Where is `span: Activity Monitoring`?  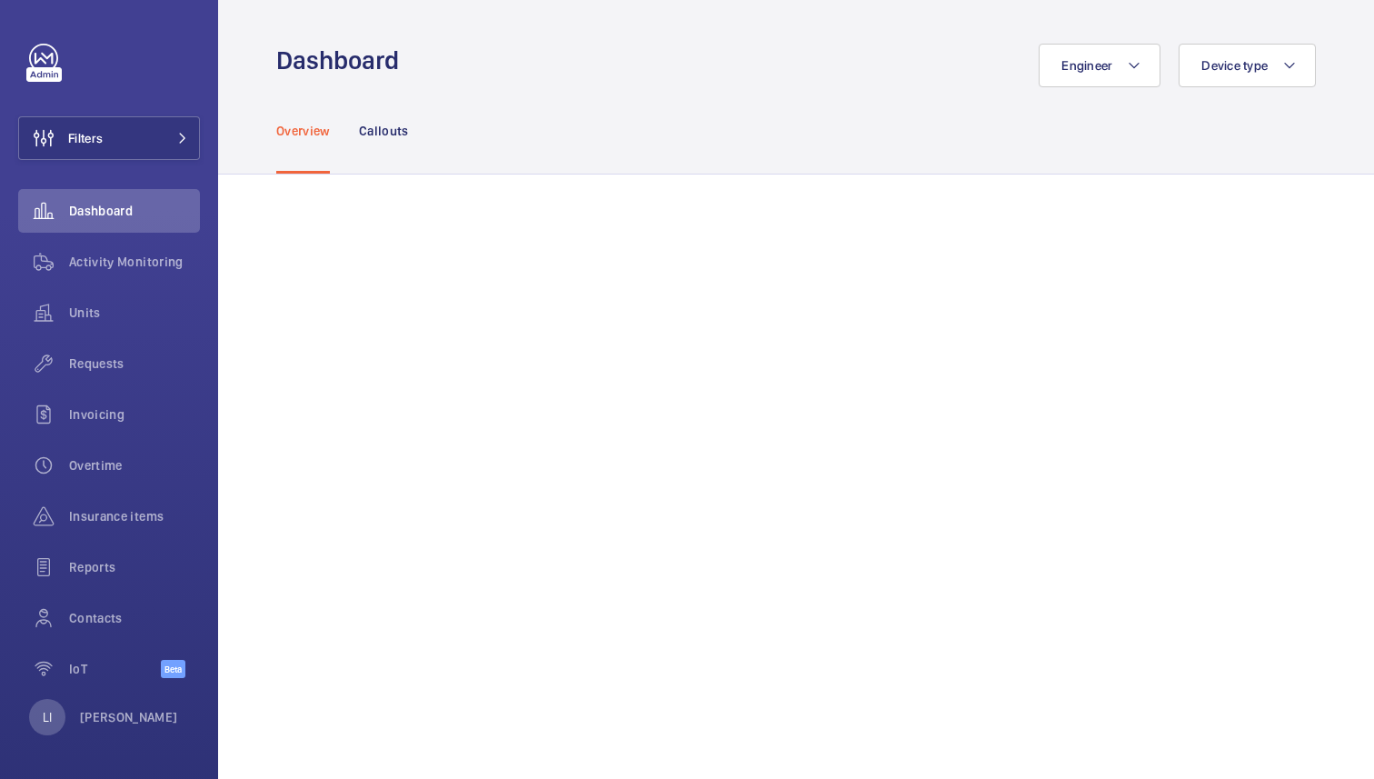 span: Activity Monitoring is located at coordinates (134, 262).